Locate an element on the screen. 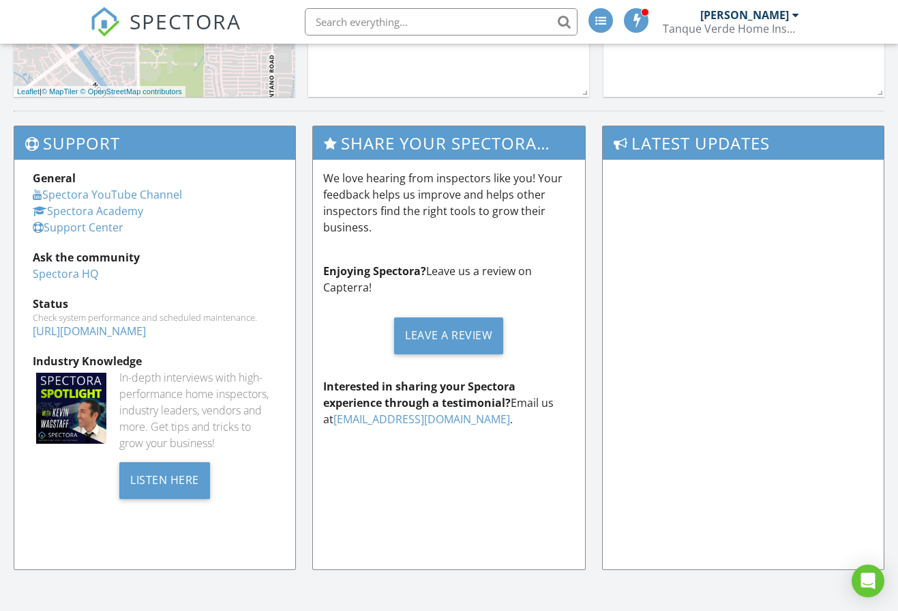 This screenshot has height=611, width=898. a: Listen Here is located at coordinates (164, 479).